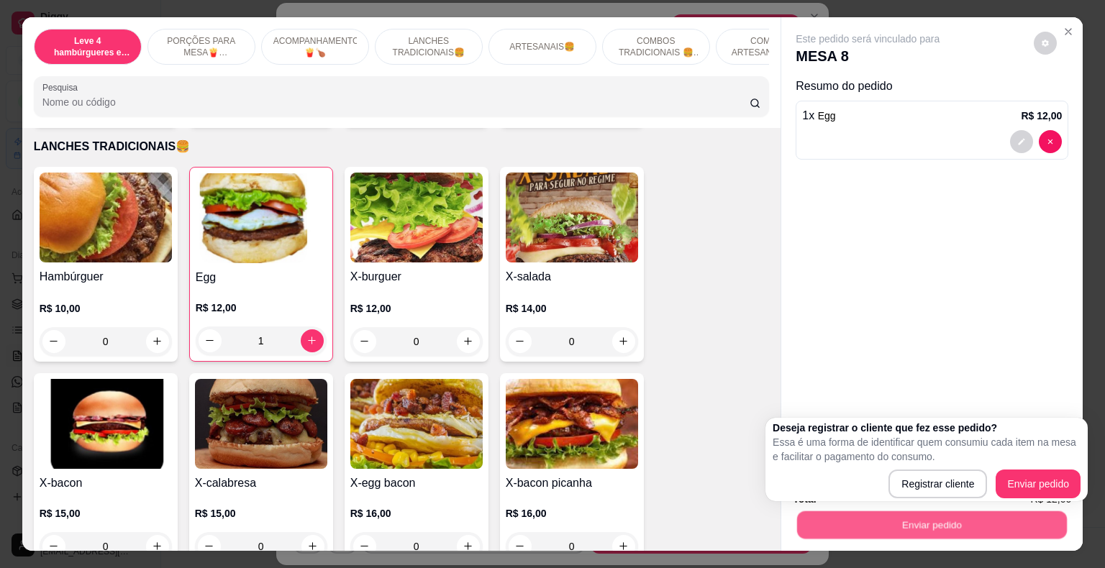 Image resolution: width=1105 pixels, height=568 pixels. Describe the element at coordinates (106, 309) in the screenshot. I see `p: R$ 10,00` at that location.